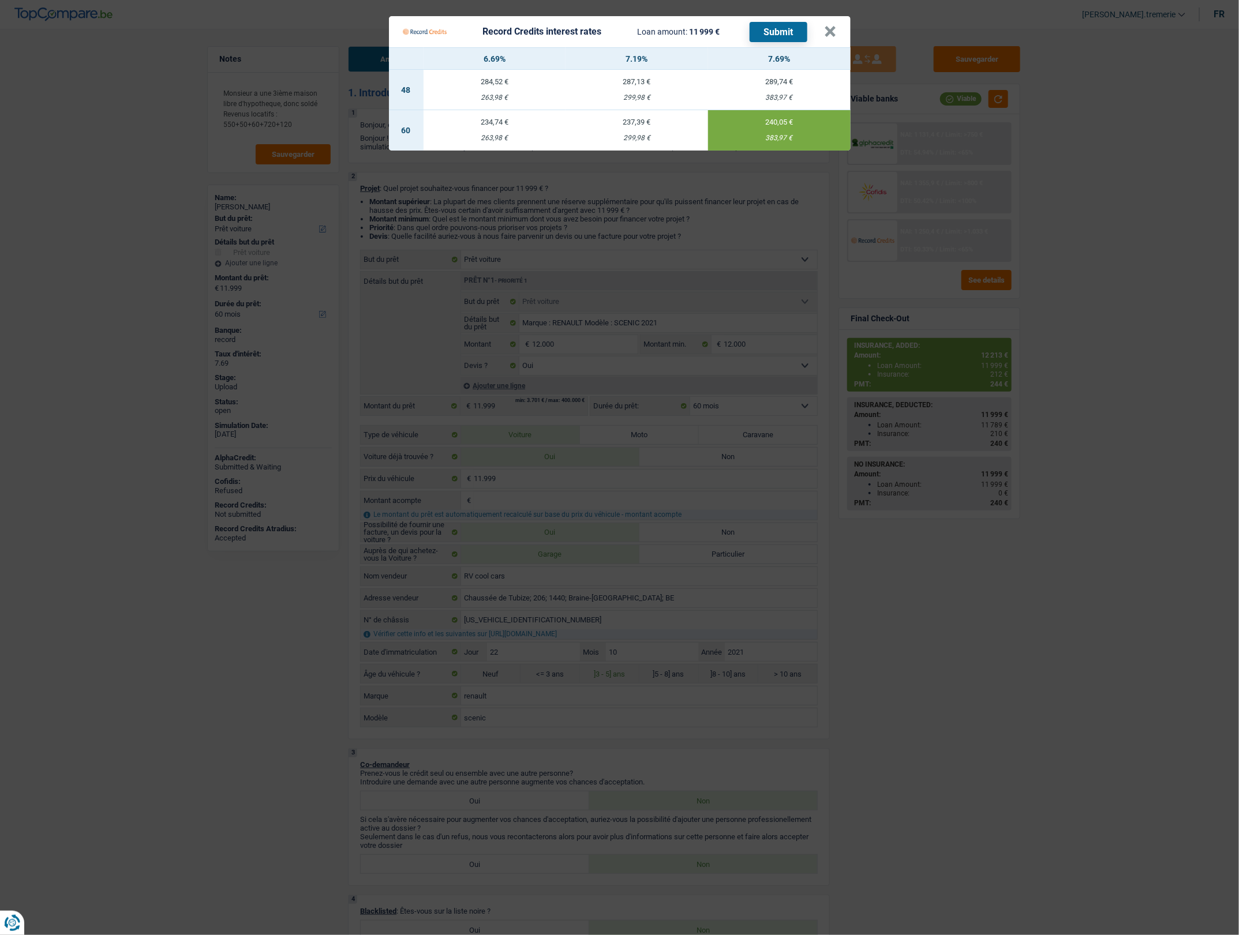  I want to click on td: 60, so click(406, 130).